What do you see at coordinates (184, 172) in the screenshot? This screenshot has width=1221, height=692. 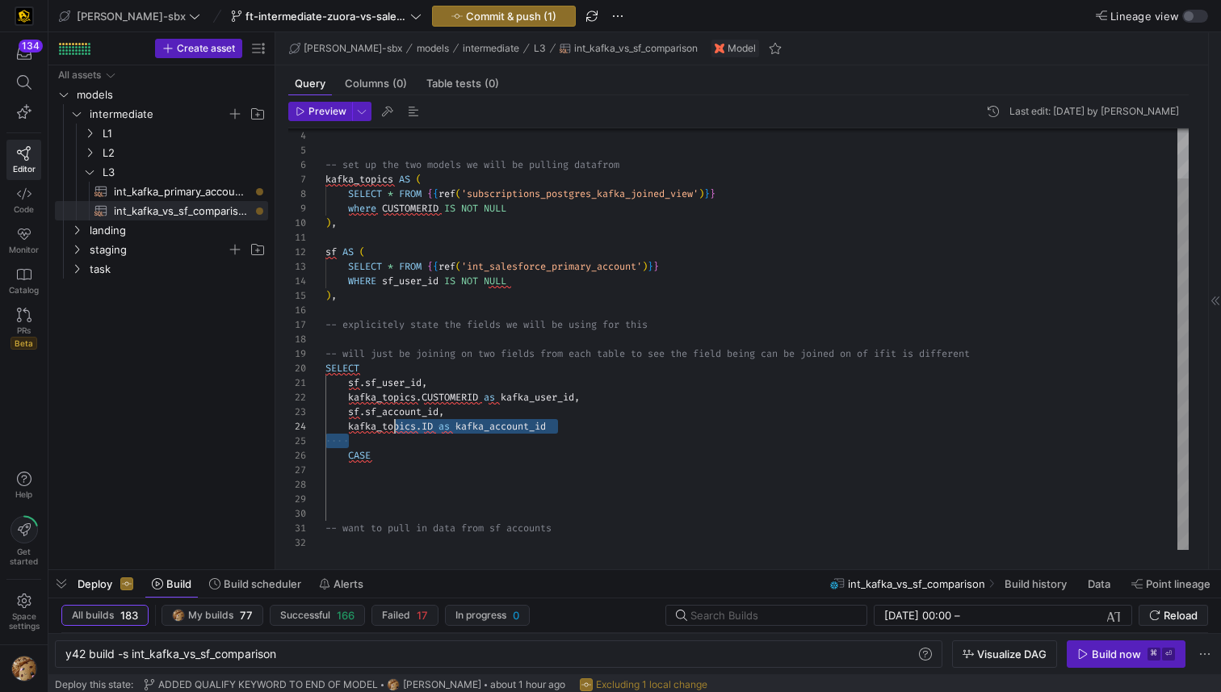 I see `span: L3` at bounding box center [184, 172].